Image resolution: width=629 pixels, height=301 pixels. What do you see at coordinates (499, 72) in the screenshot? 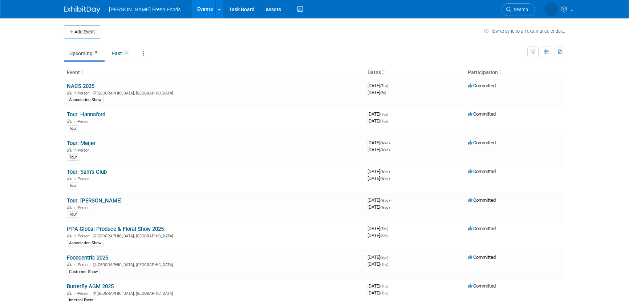
I see `a: Sort by Participation Type` at bounding box center [499, 72].